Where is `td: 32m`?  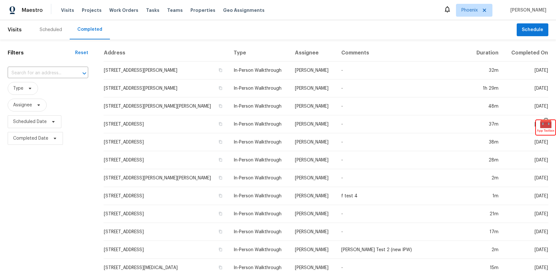 td: 32m is located at coordinates (487, 70).